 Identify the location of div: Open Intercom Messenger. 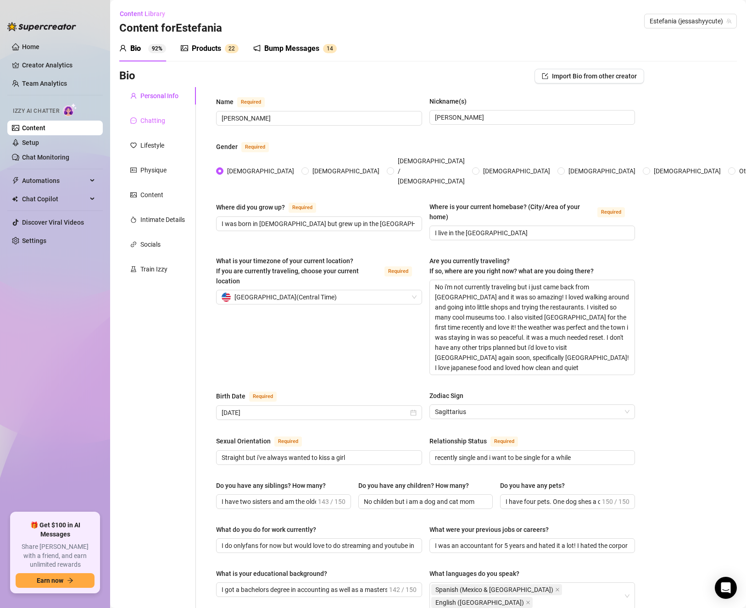
(725, 588).